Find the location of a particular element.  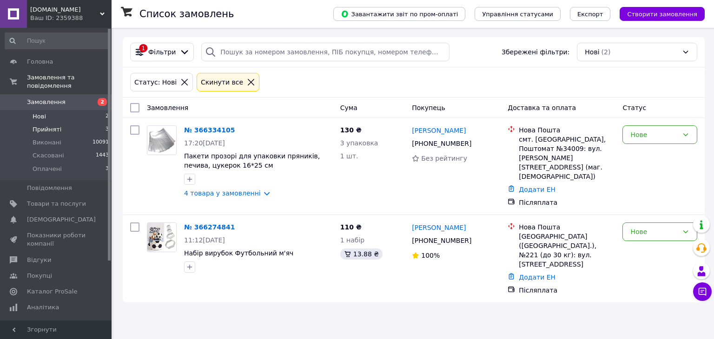

span: Головна is located at coordinates (40, 62).